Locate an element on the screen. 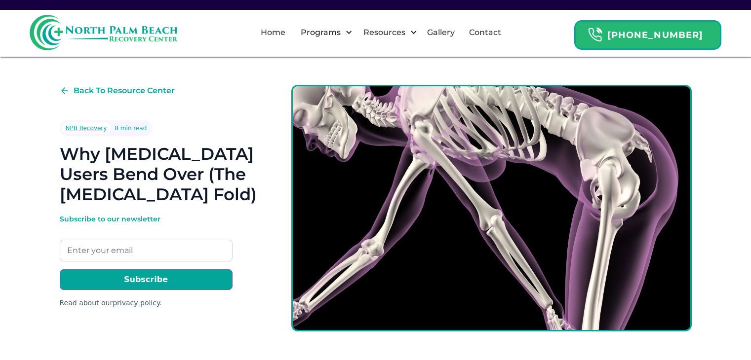 The image size is (751, 360). input: Enter your email is located at coordinates (146, 251).